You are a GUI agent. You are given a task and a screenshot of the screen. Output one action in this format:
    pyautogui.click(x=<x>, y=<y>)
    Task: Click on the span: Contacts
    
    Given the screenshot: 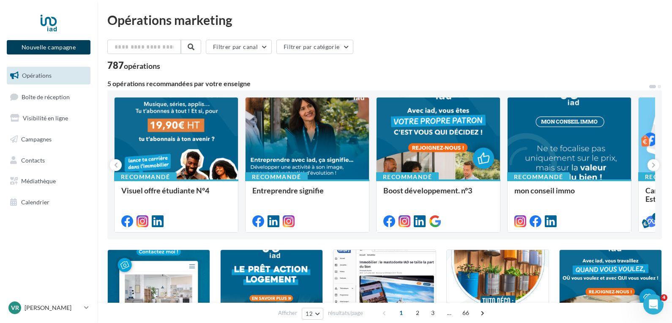 What is the action you would take?
    pyautogui.click(x=33, y=160)
    